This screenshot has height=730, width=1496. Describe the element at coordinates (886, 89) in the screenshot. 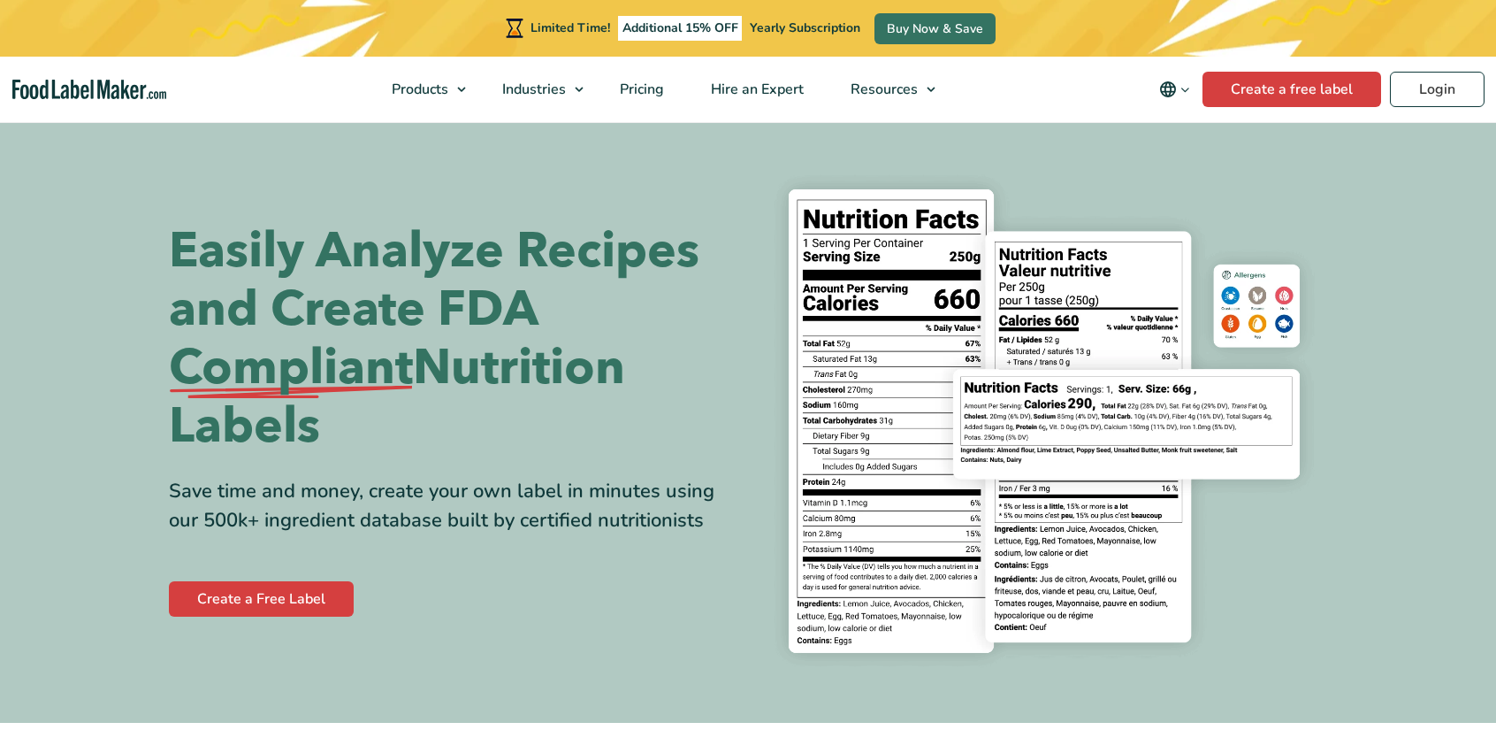

I see `a: Resources` at that location.